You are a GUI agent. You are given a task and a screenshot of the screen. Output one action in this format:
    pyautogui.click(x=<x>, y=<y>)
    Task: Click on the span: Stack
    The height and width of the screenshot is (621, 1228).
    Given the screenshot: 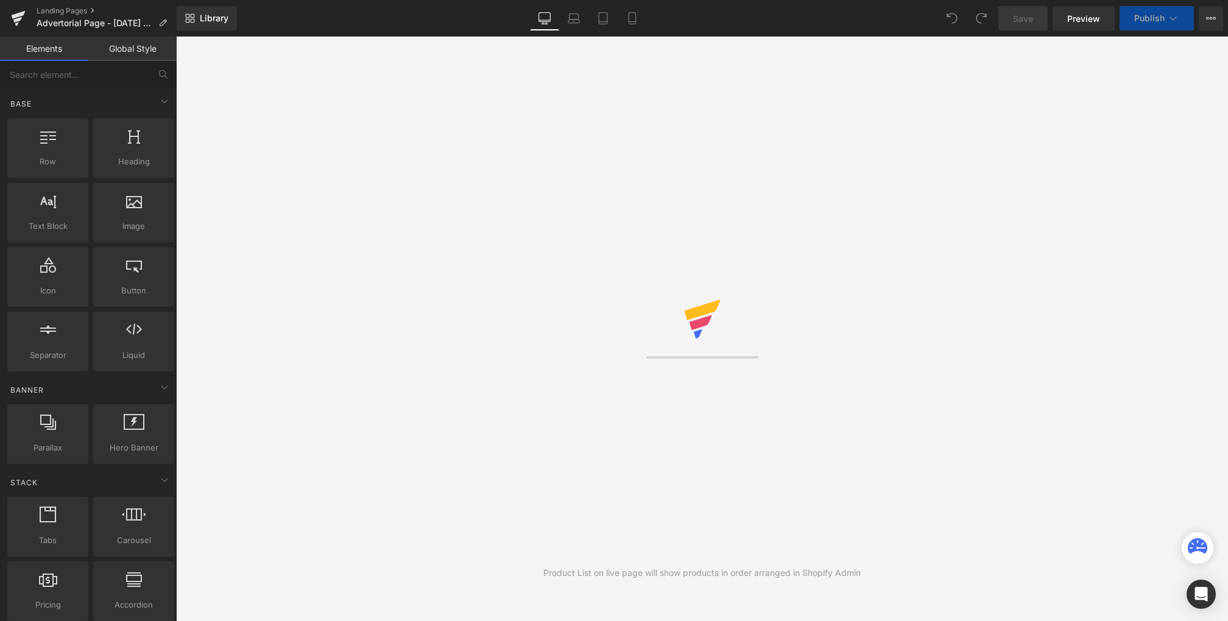 What is the action you would take?
    pyautogui.click(x=24, y=482)
    